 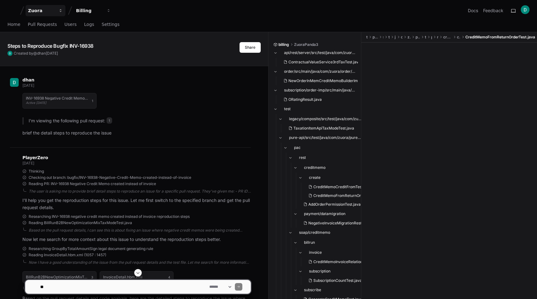 What do you see at coordinates (110, 25) in the screenshot?
I see `a: Settings` at bounding box center [110, 25].